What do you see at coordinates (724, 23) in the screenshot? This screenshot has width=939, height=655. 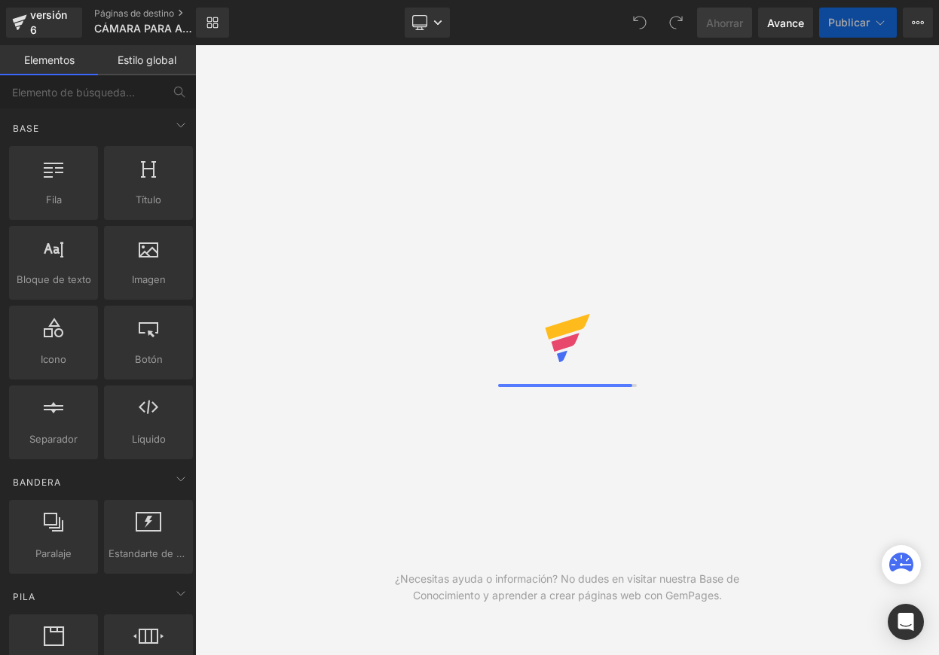 I see `font: Ahorrar` at bounding box center [724, 23].